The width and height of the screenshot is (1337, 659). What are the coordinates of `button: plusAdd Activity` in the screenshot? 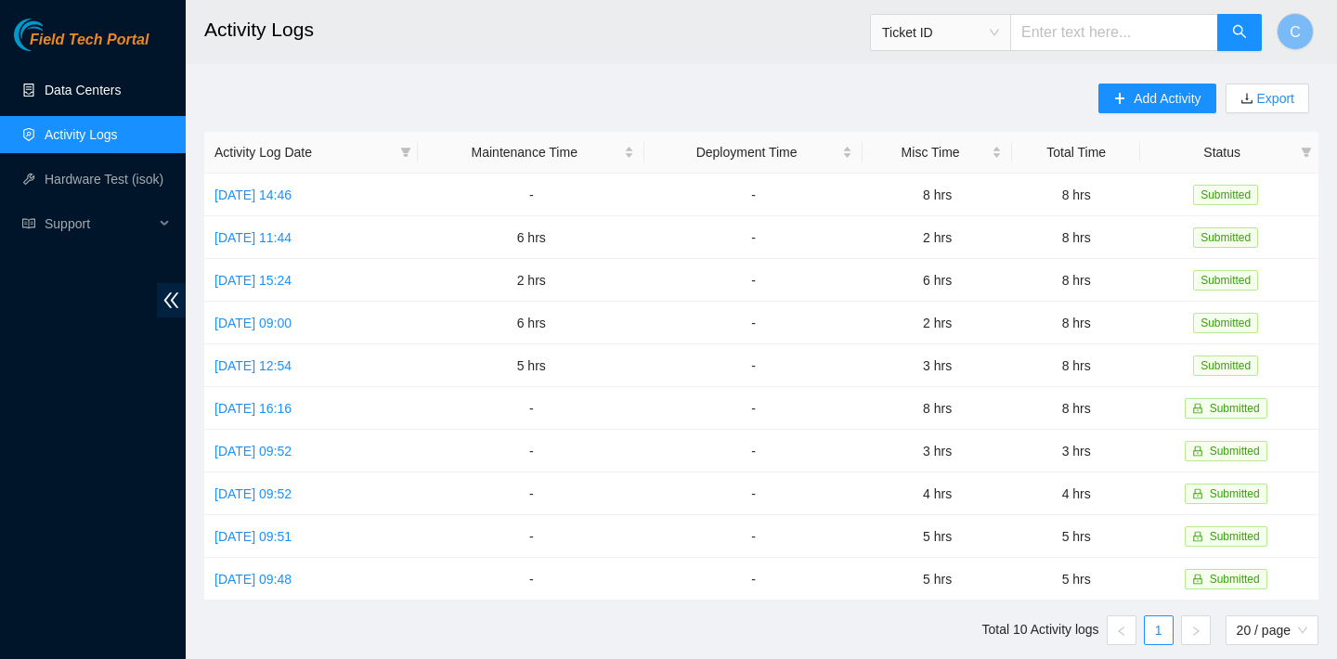 It's located at (1157, 98).